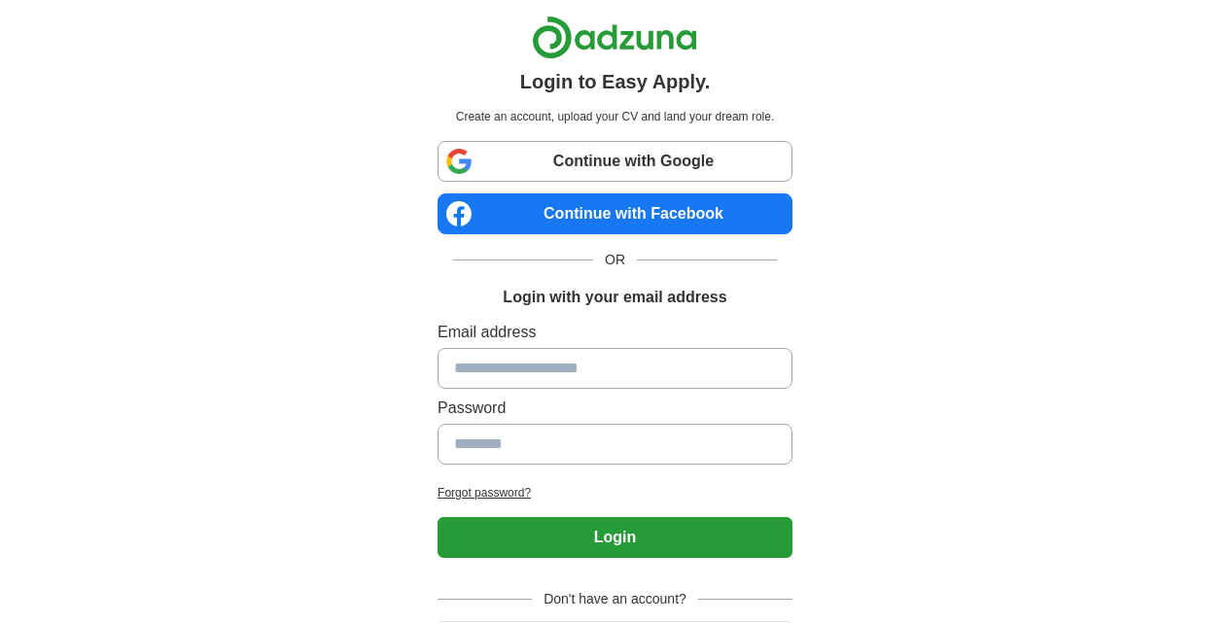 The image size is (1230, 623). I want to click on h1: Login with your email address, so click(615, 298).